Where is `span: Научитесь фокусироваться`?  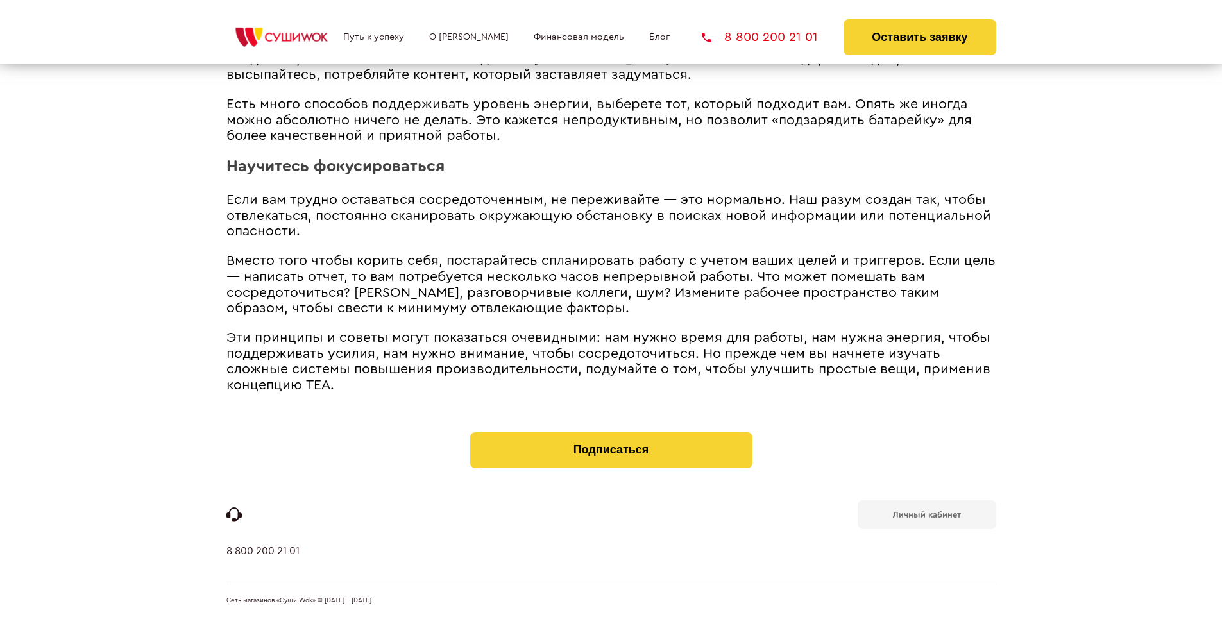
span: Научитесь фокусироваться is located at coordinates (336, 166).